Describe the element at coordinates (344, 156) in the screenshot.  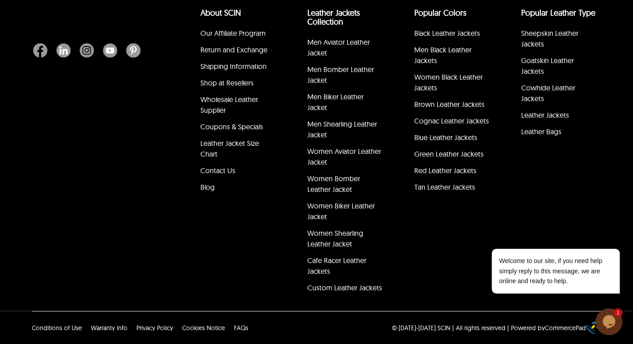
I see `a: Women Aviator Leather Jacket` at that location.